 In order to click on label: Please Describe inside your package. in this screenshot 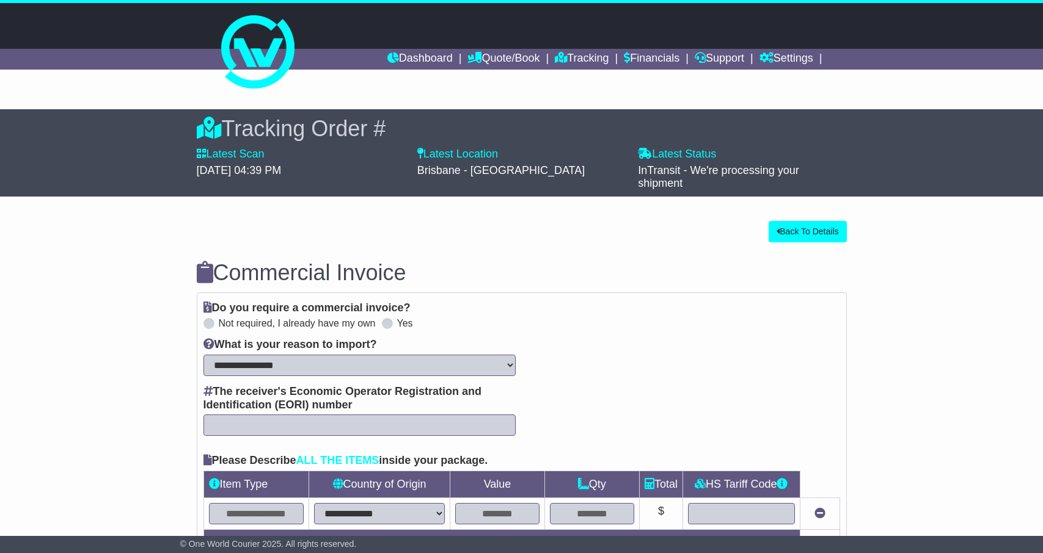, I will do `click(346, 461)`.